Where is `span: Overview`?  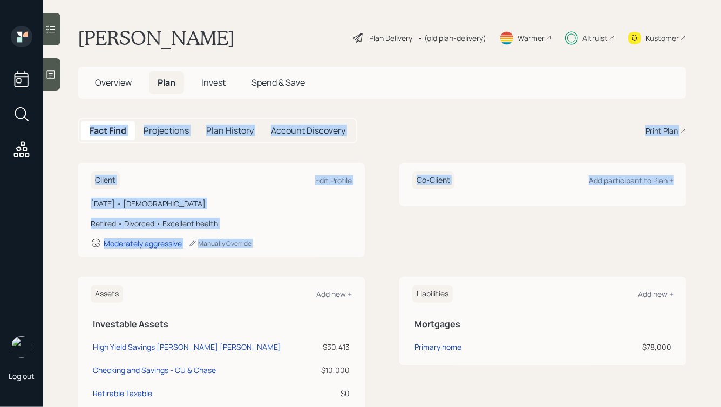
span: Overview is located at coordinates (113, 83).